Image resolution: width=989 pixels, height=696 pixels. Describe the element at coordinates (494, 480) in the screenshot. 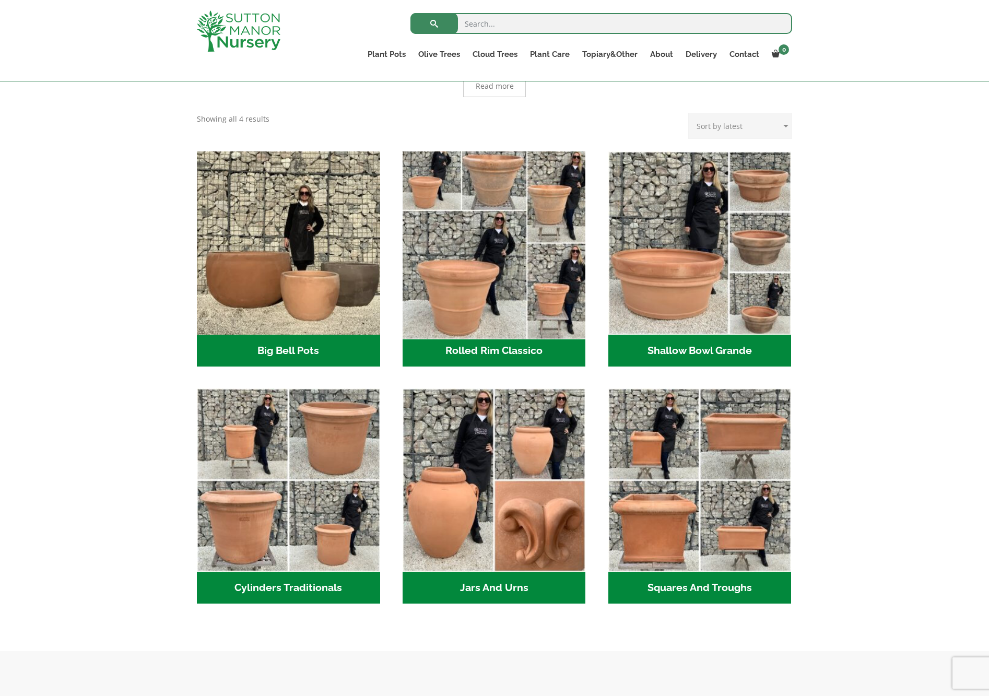

I see `img: Jars And Urns` at that location.